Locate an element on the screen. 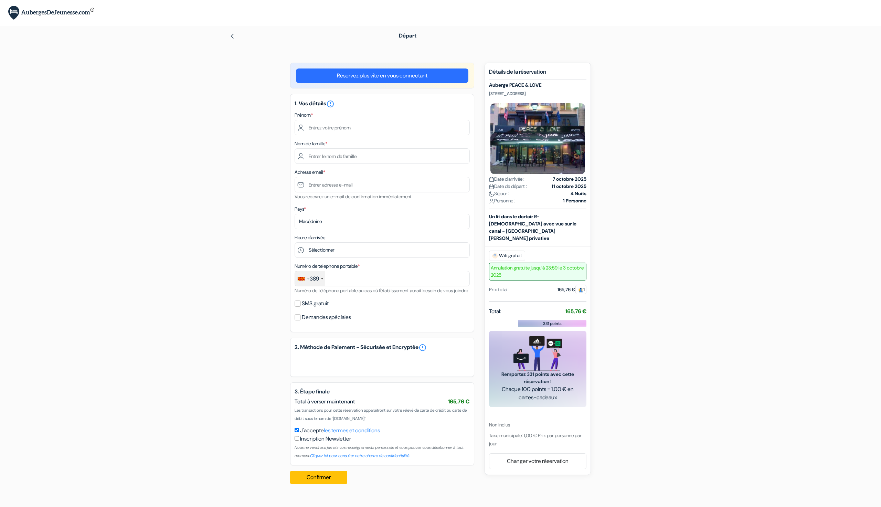 The width and height of the screenshot is (881, 507). span: Départ is located at coordinates (407, 35).